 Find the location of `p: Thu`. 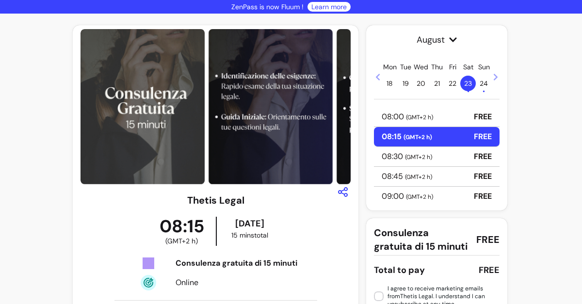

p: Thu is located at coordinates (437, 67).